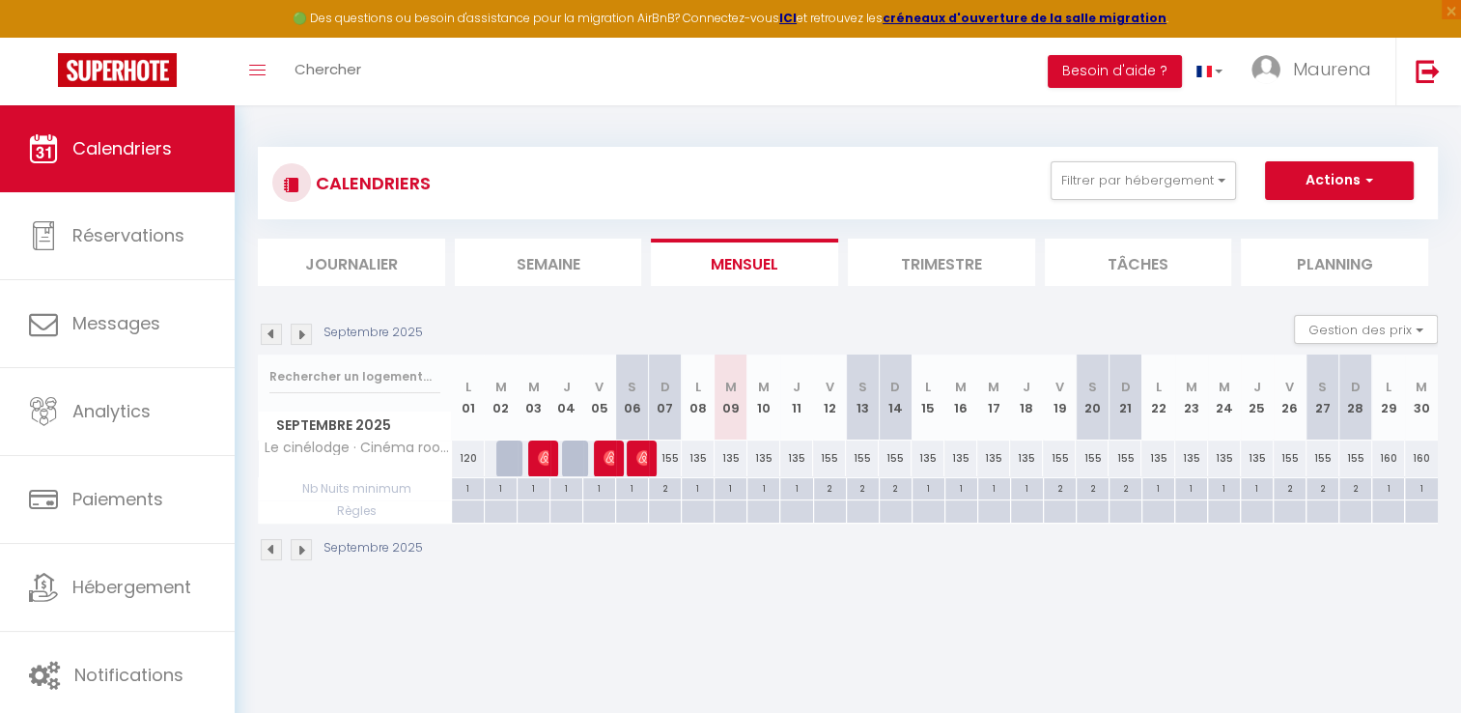  What do you see at coordinates (468, 458) in the screenshot?
I see `div: 120` at bounding box center [468, 458].